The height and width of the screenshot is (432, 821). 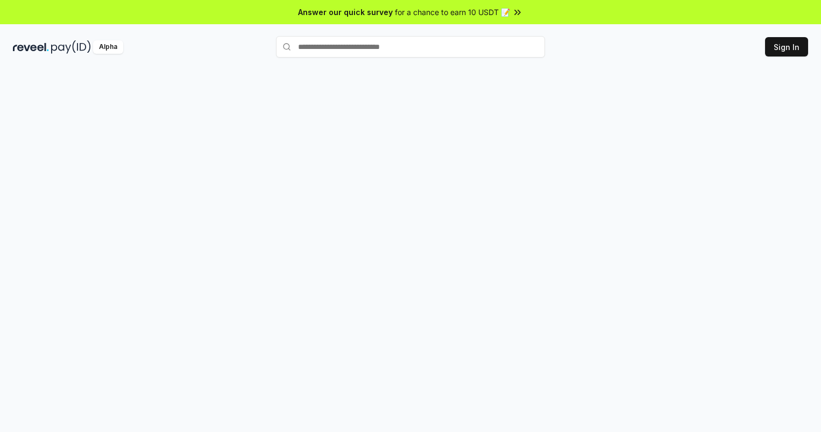 What do you see at coordinates (71, 47) in the screenshot?
I see `img: pay_id` at bounding box center [71, 47].